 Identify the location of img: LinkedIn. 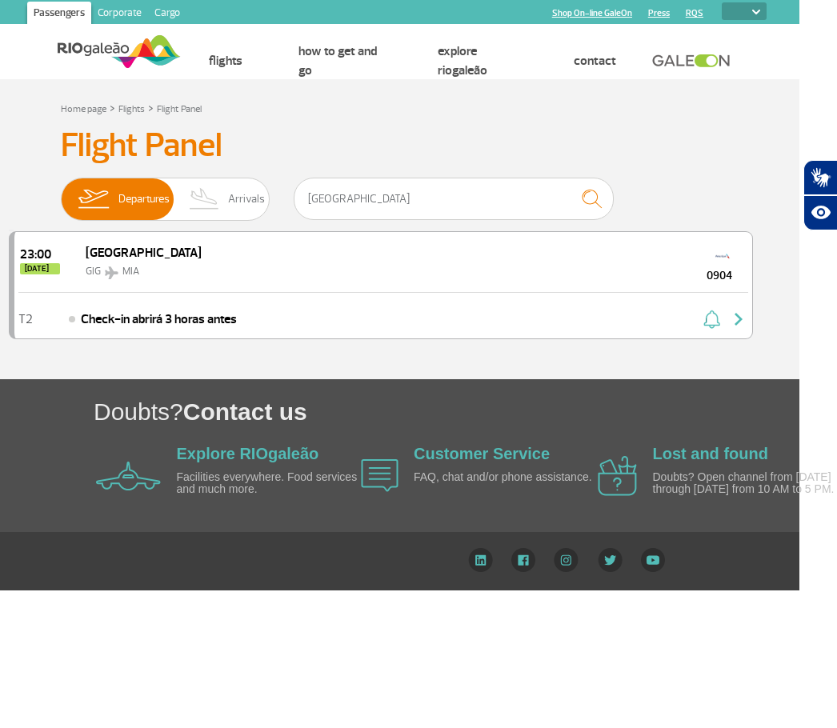
(480, 560).